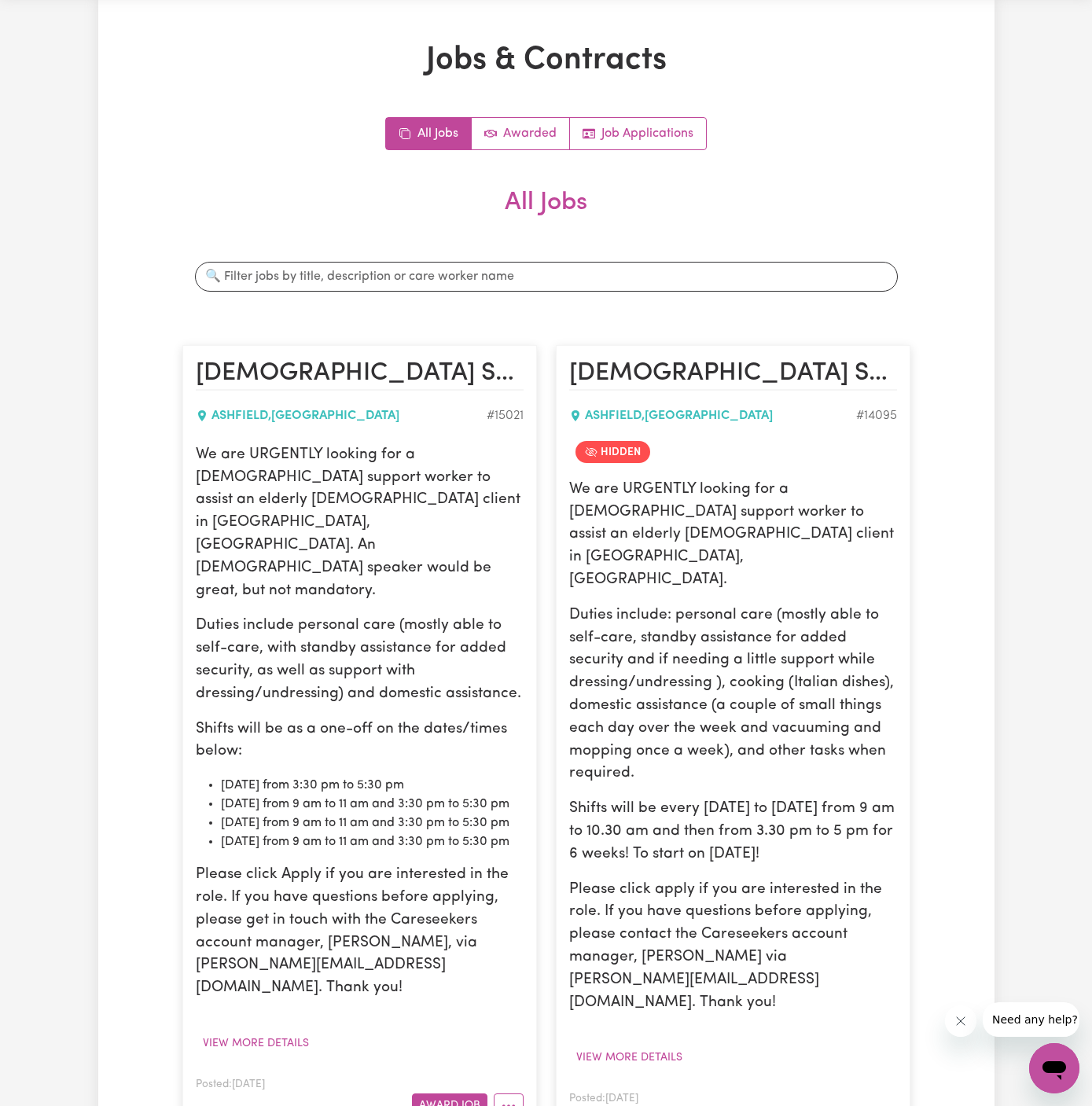 Image resolution: width=1092 pixels, height=1106 pixels. Describe the element at coordinates (733, 374) in the screenshot. I see `h2: Female Support Worker Needed Monday To Friday In Ashfield, NSW` at that location.